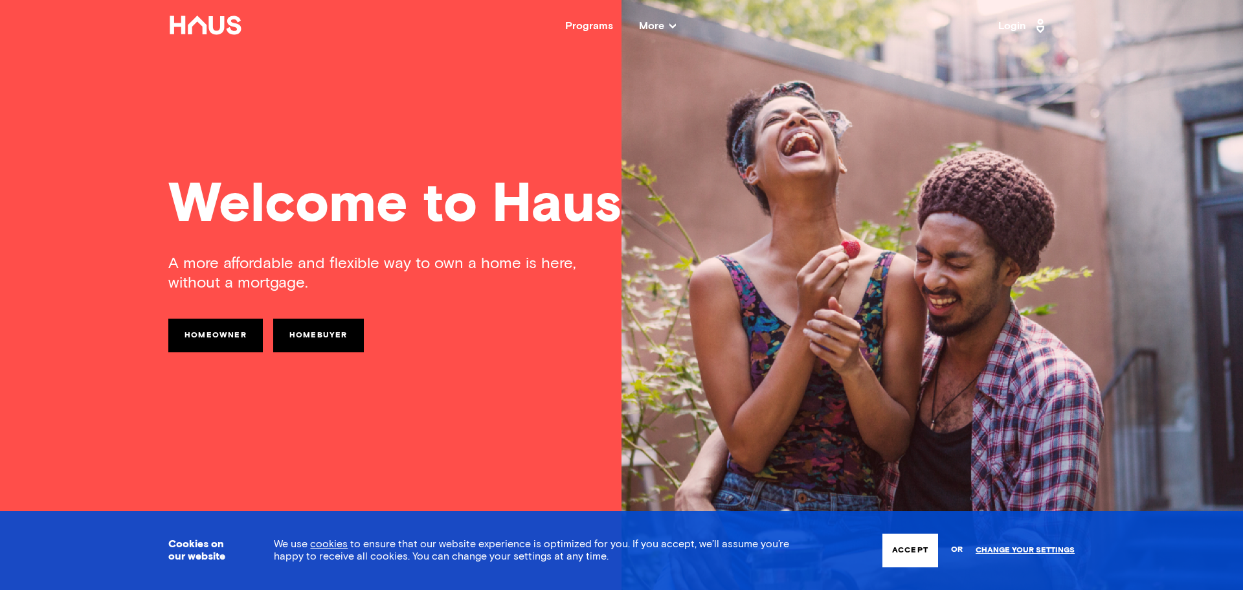 The image size is (1243, 590). What do you see at coordinates (329, 544) in the screenshot?
I see `a: cookies` at bounding box center [329, 544].